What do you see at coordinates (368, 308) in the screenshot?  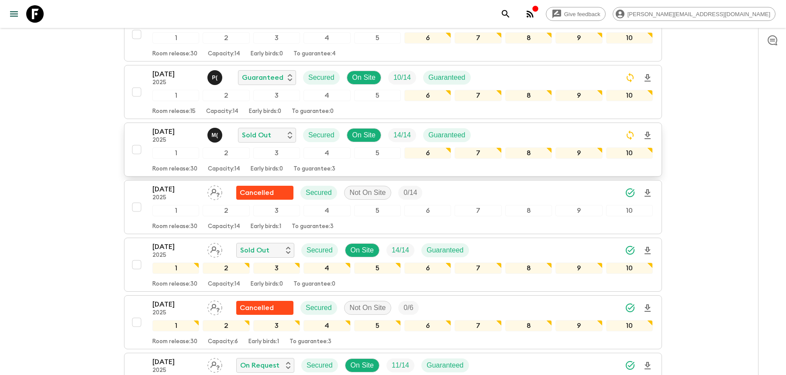 I see `div: Not On Site` at bounding box center [368, 308].